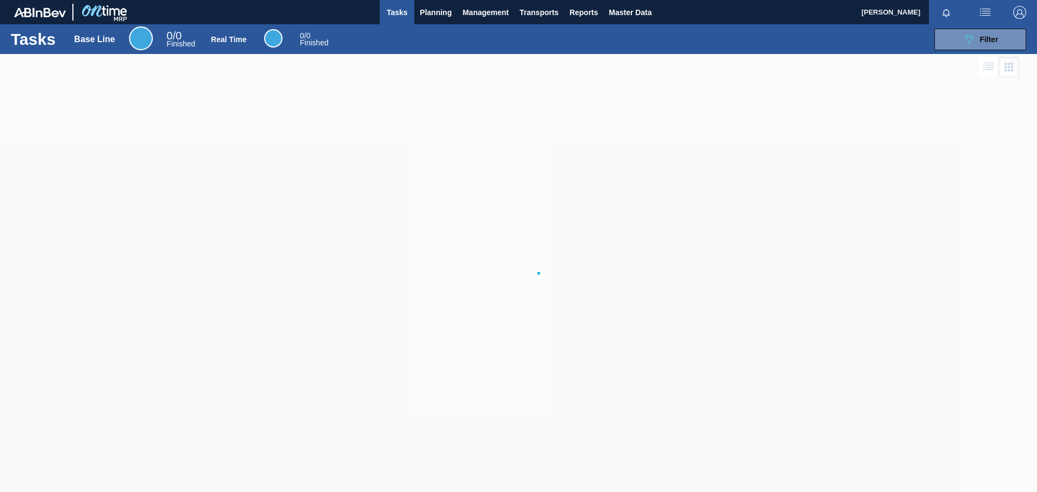  I want to click on span: Master Data, so click(630, 12).